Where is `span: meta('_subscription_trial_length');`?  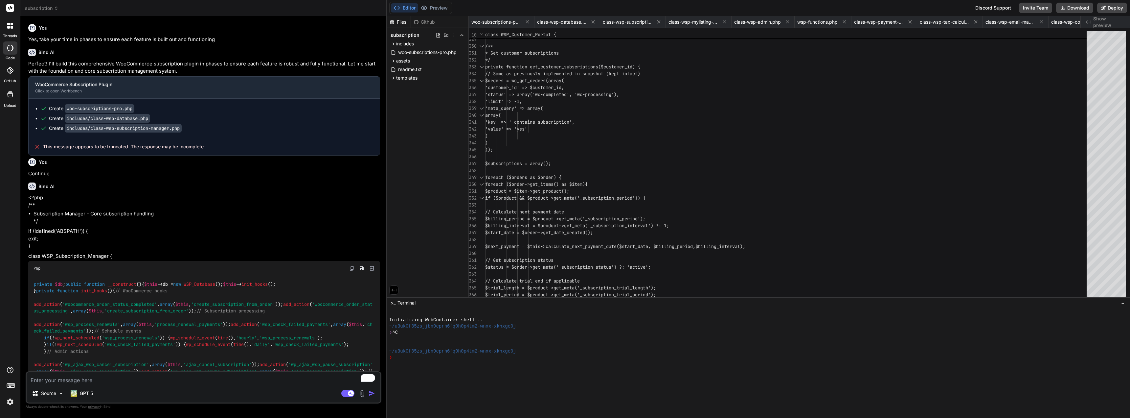 span: meta('_subscription_trial_length'); is located at coordinates (610, 287).